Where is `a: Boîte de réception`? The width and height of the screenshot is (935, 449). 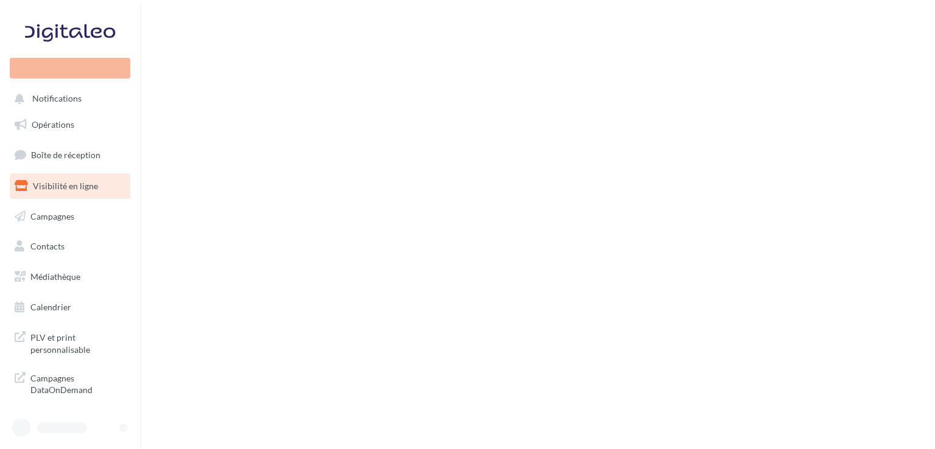 a: Boîte de réception is located at coordinates (70, 155).